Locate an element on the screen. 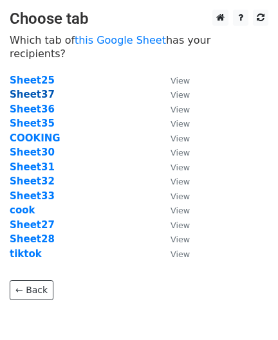 Image resolution: width=278 pixels, height=340 pixels. strong: Sheet30 is located at coordinates (32, 152).